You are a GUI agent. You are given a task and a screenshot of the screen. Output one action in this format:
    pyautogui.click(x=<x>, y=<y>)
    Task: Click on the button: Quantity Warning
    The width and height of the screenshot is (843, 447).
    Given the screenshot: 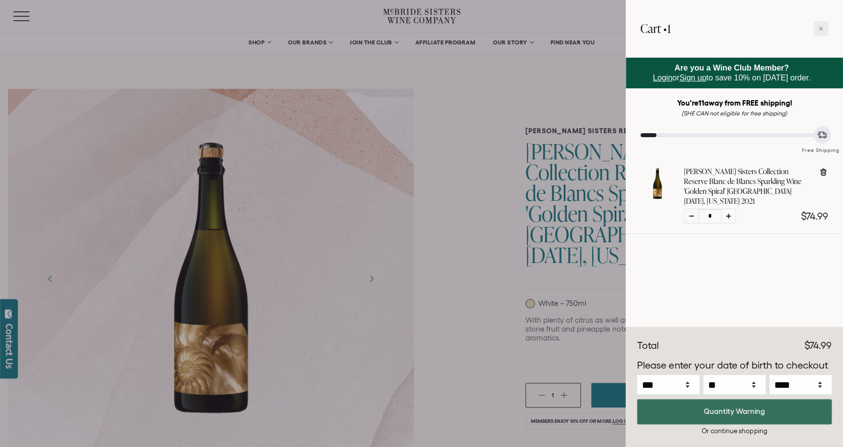 What is the action you would take?
    pyautogui.click(x=734, y=412)
    